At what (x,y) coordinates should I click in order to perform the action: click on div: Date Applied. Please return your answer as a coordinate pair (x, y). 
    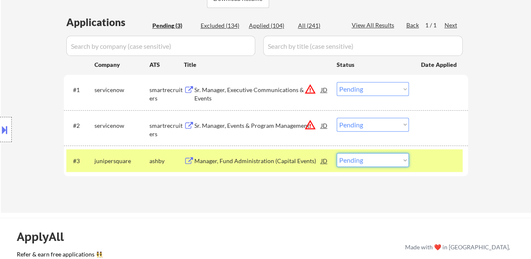
    Looking at the image, I should click on (439, 65).